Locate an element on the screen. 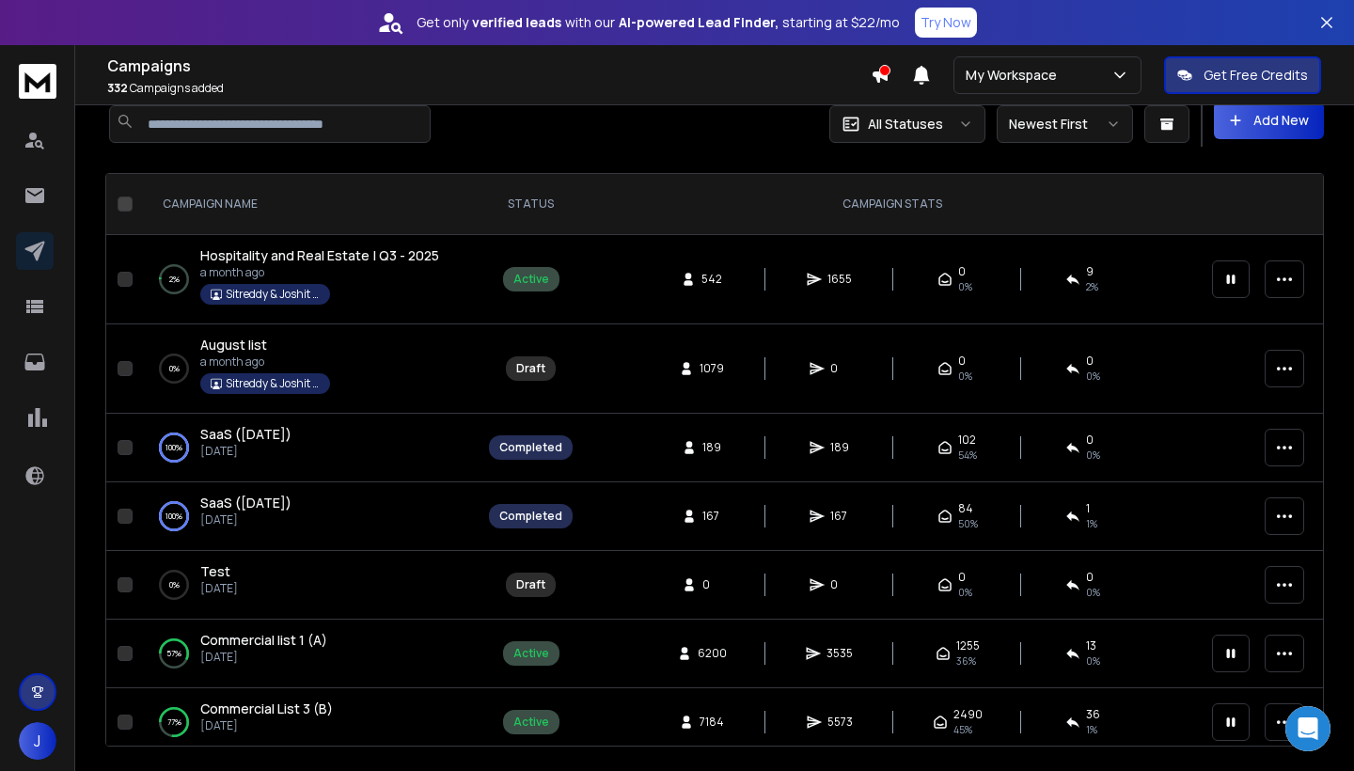  a: Commercial list 1 (A) is located at coordinates (263, 640).